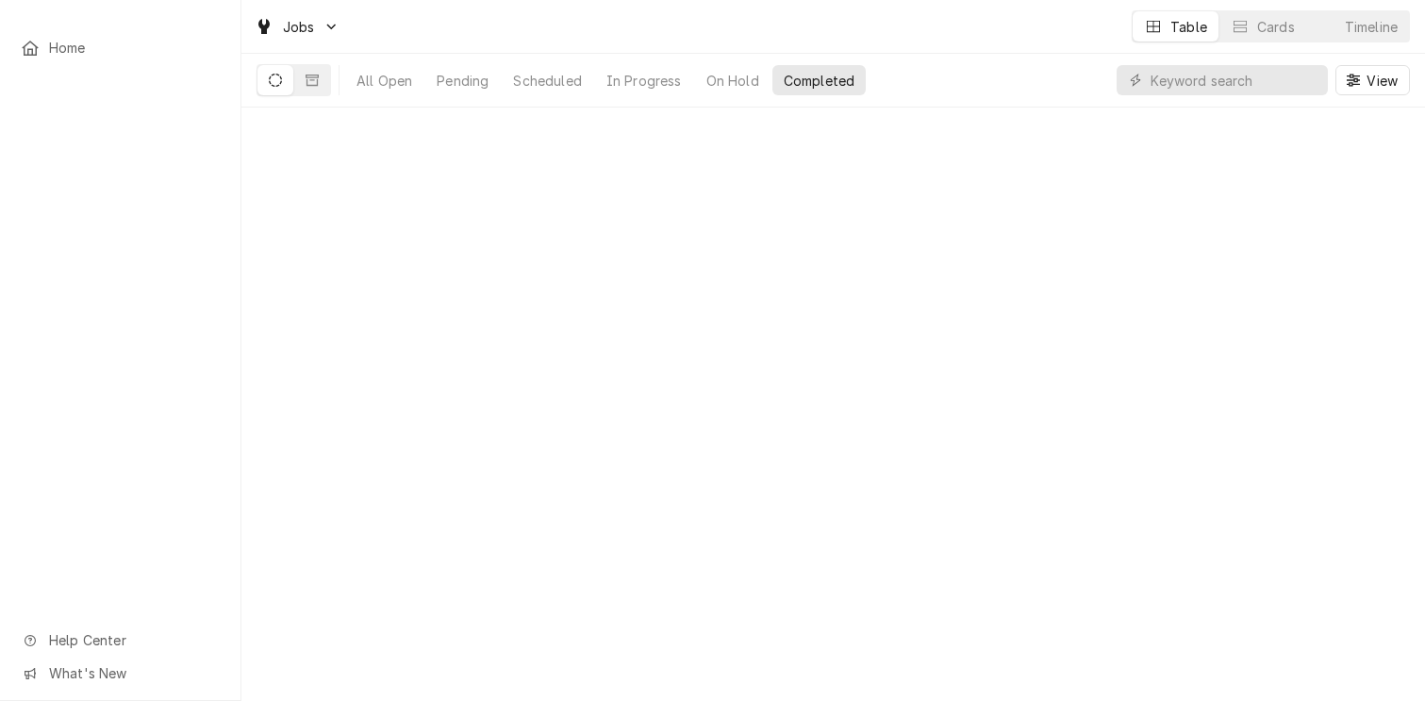  I want to click on div: Scheduled, so click(547, 80).